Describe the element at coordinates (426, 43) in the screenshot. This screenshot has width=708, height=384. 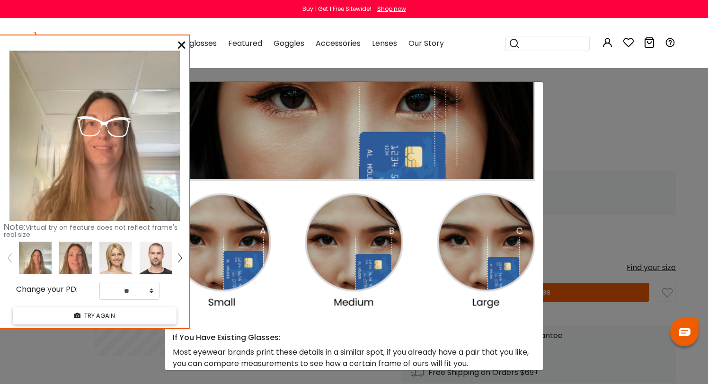
I see `span: Our Story` at that location.